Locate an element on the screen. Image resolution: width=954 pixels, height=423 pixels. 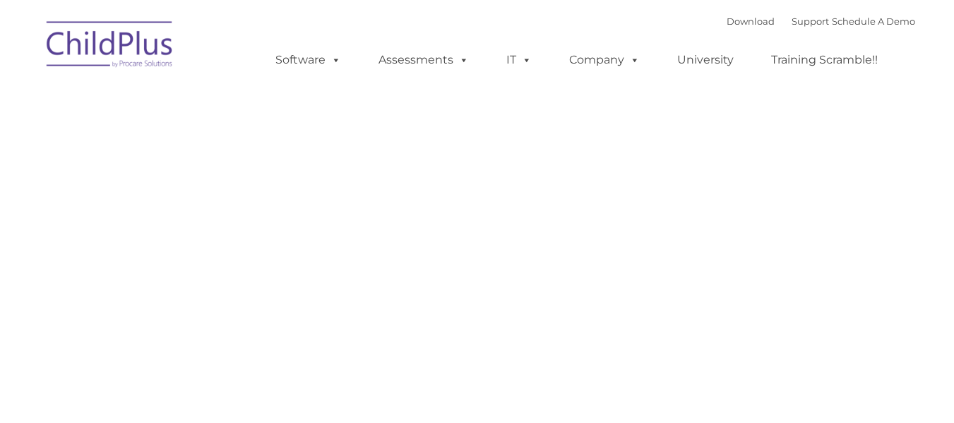
a: Software is located at coordinates (308, 60).